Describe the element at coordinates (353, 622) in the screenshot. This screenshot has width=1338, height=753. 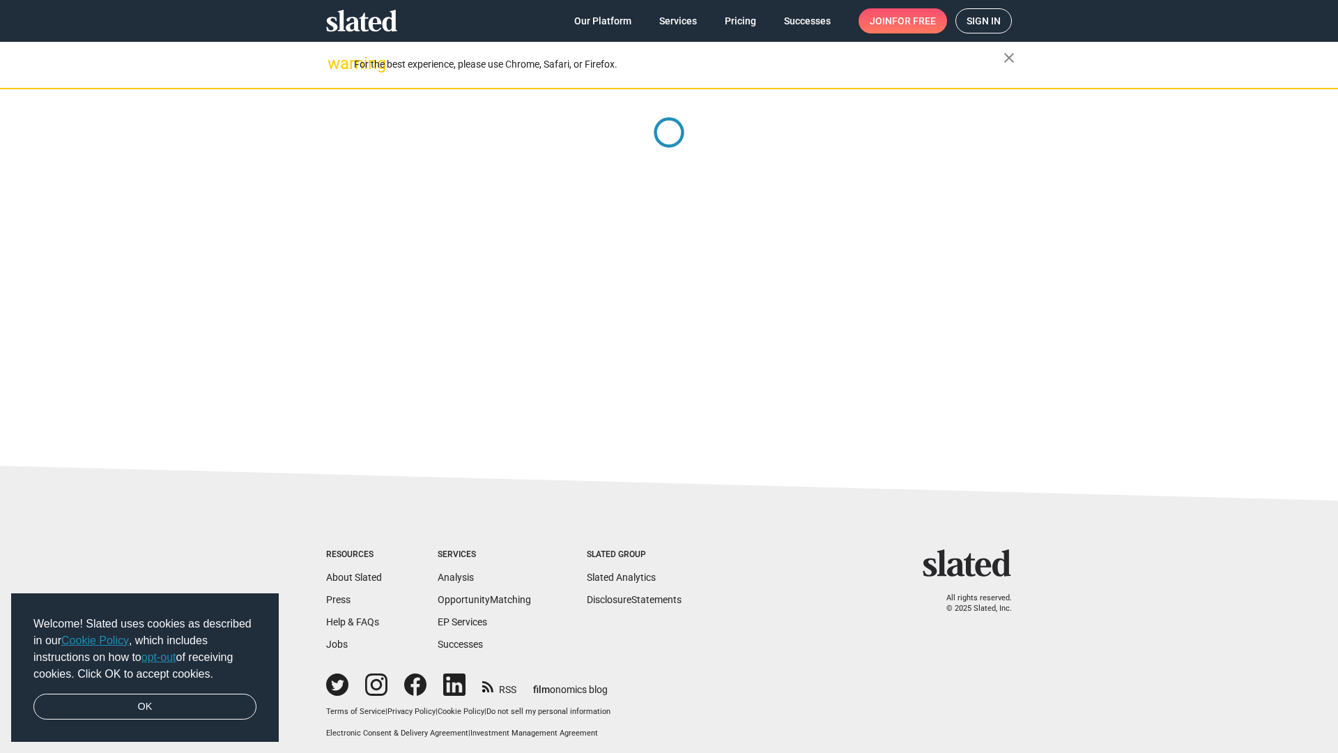
I see `a: Help & FAQs` at that location.